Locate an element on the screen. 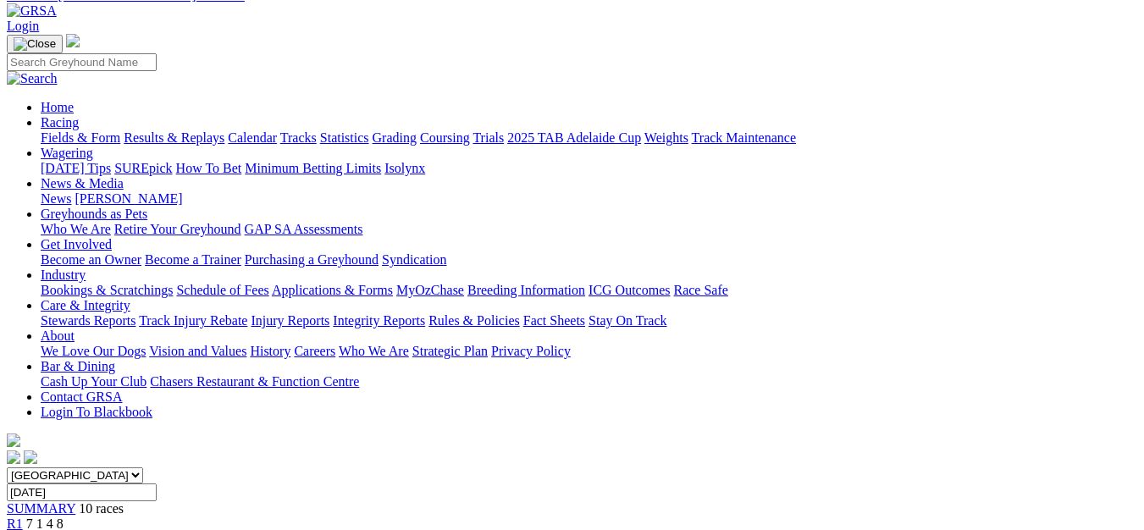  a: SUMMARY is located at coordinates (41, 508).